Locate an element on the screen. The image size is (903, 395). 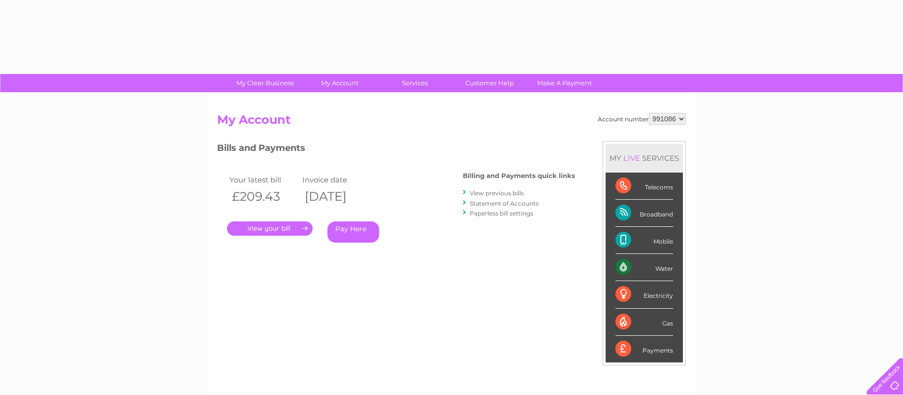
a: Pay Here is located at coordinates (353, 232).